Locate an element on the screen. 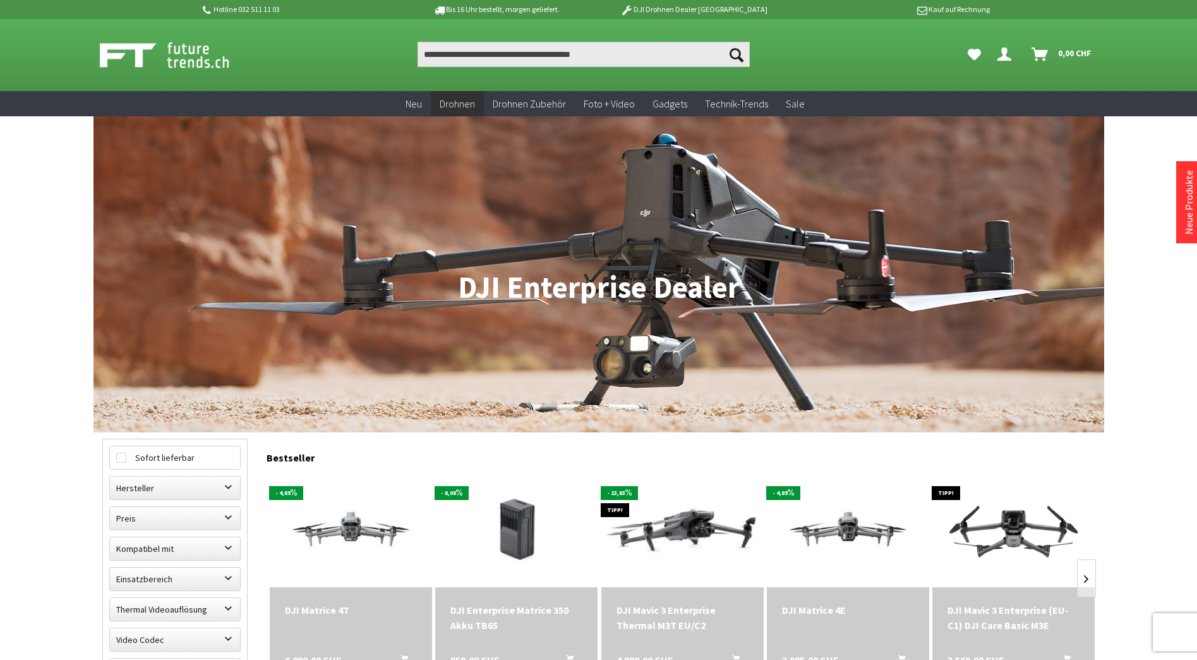 This screenshot has height=660, width=1197. a: Drohnen is located at coordinates (457, 104).